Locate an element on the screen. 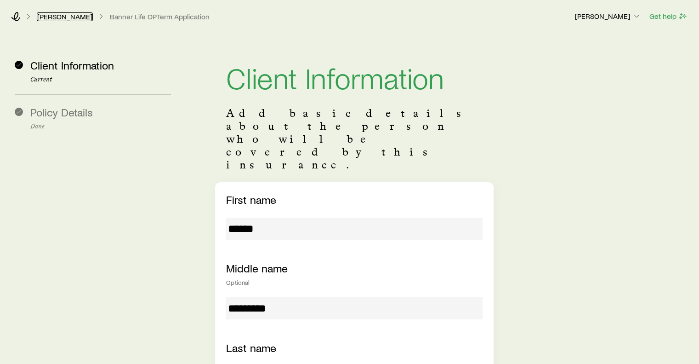  span: Policy Details is located at coordinates (62, 112).